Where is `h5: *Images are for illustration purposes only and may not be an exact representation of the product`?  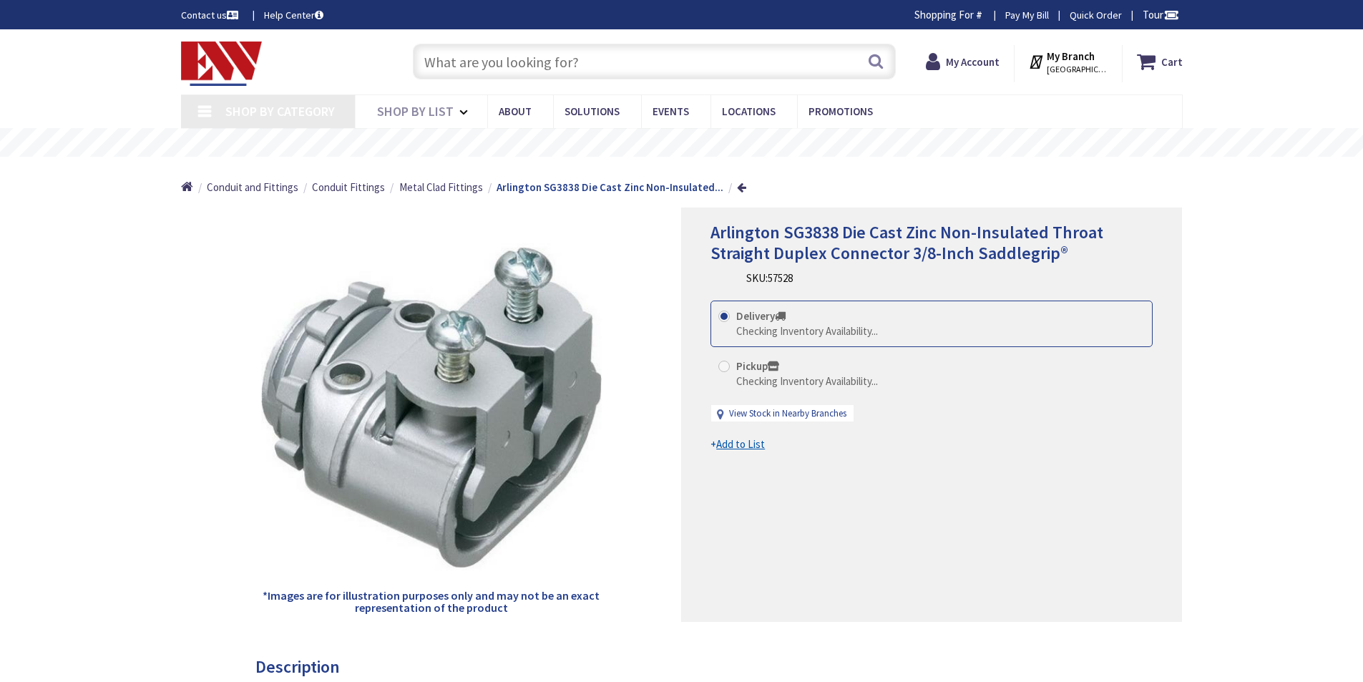 h5: *Images are for illustration purposes only and may not be an exact representation of the product is located at coordinates (431, 602).